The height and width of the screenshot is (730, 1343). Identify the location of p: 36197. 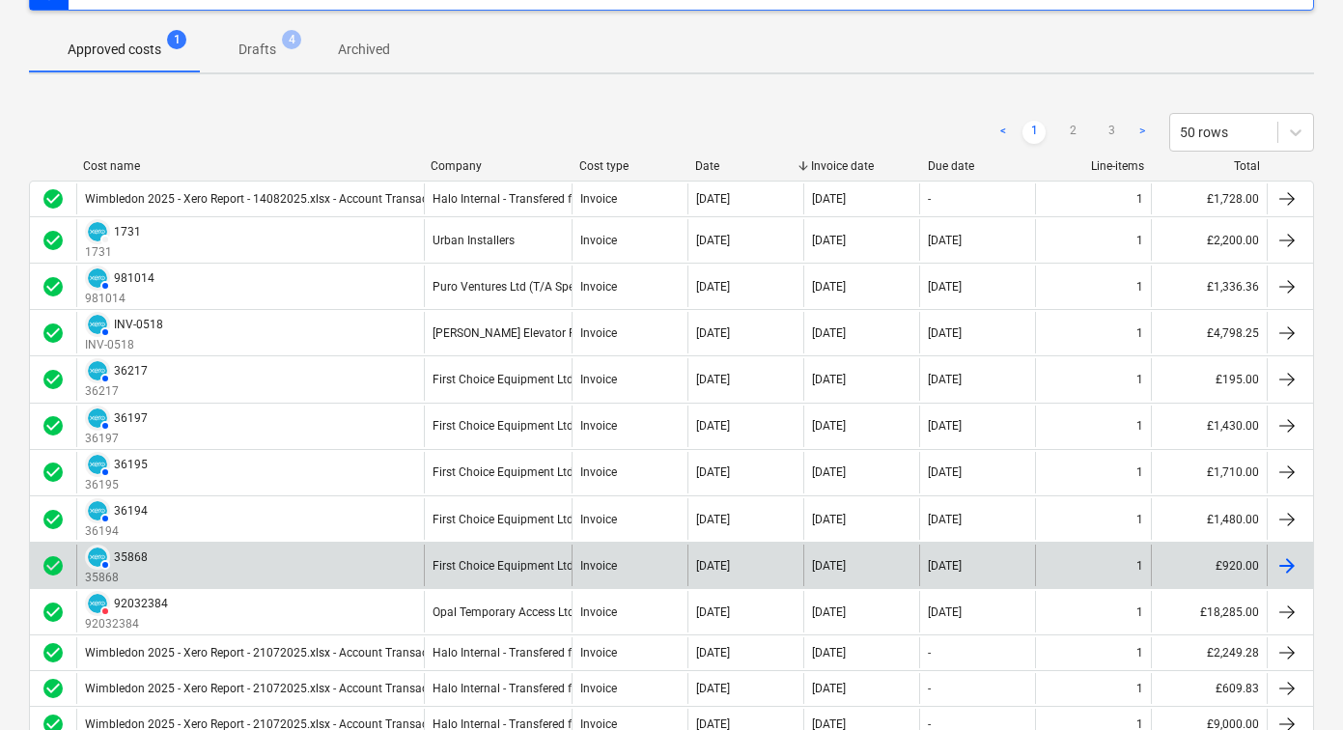
(116, 438).